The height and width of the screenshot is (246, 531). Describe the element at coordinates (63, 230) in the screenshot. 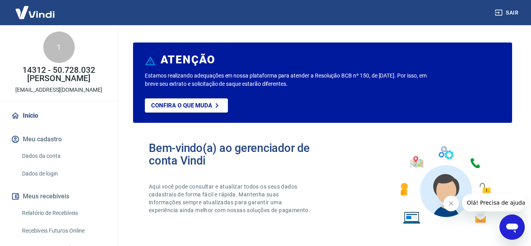

I see `a: Recebíveis Futuros Online` at that location.